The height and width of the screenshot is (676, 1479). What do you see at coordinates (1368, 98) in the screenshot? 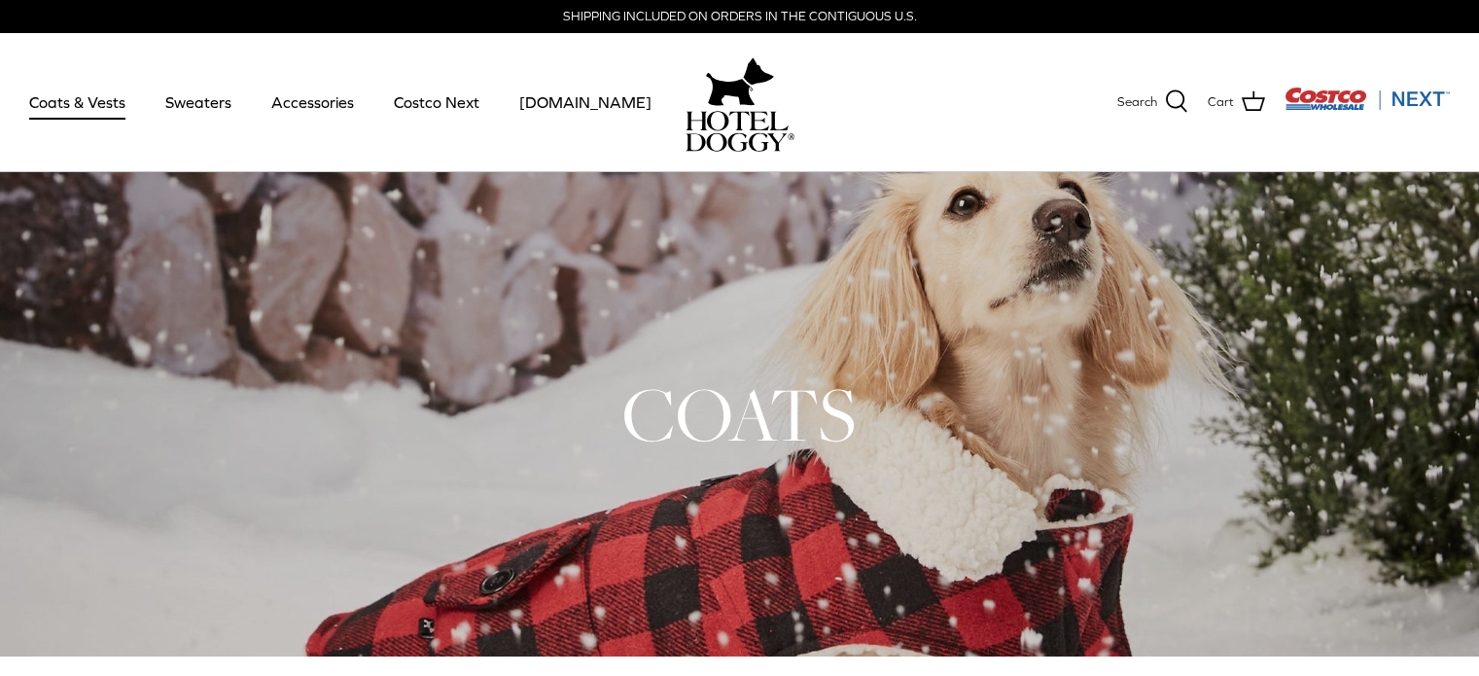
I see `img: Costco Next` at bounding box center [1368, 98].